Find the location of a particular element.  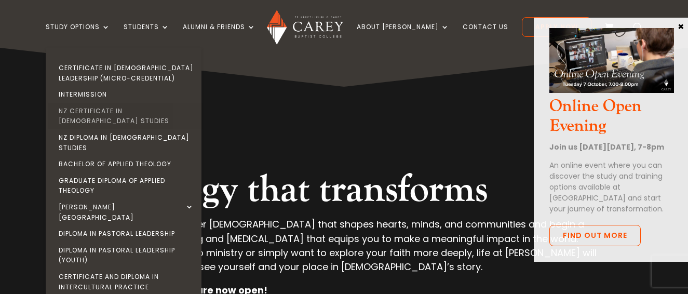

img: Online Open Evening Oct 2025 is located at coordinates (612, 61).